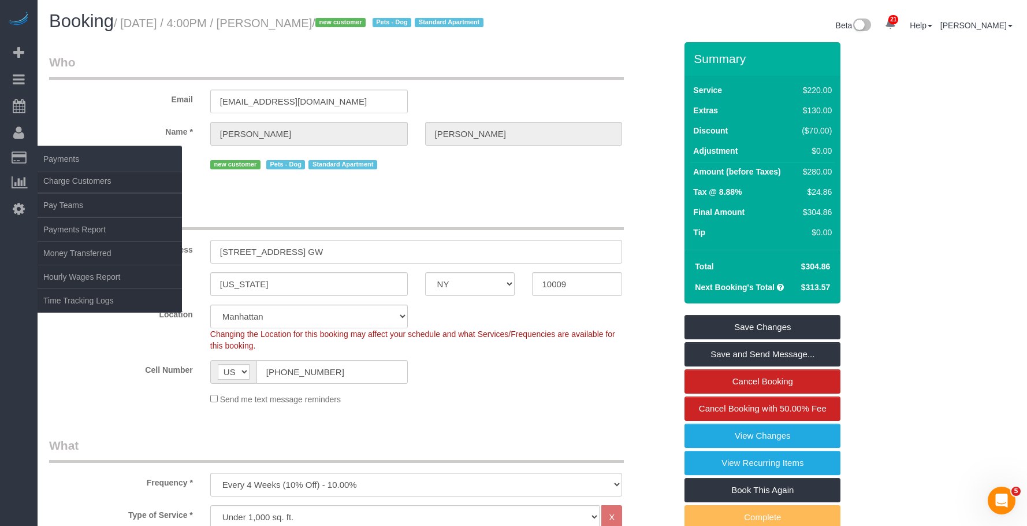 This screenshot has height=526, width=1027. I want to click on input: Zip Code, so click(577, 284).